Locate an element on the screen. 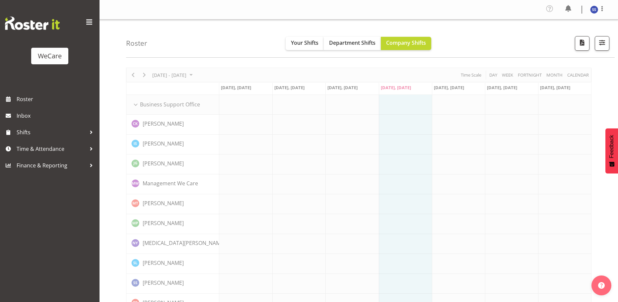 This screenshot has height=302, width=618. button: Your Shifts is located at coordinates (305, 43).